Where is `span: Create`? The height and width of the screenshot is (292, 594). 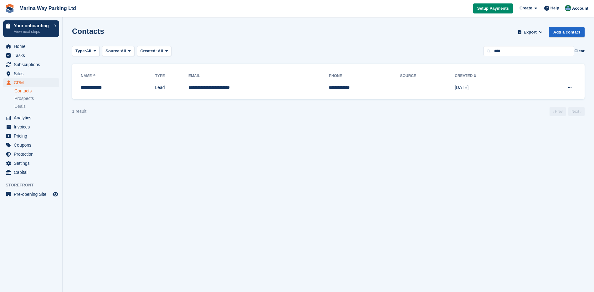
span: Create is located at coordinates (526, 8).